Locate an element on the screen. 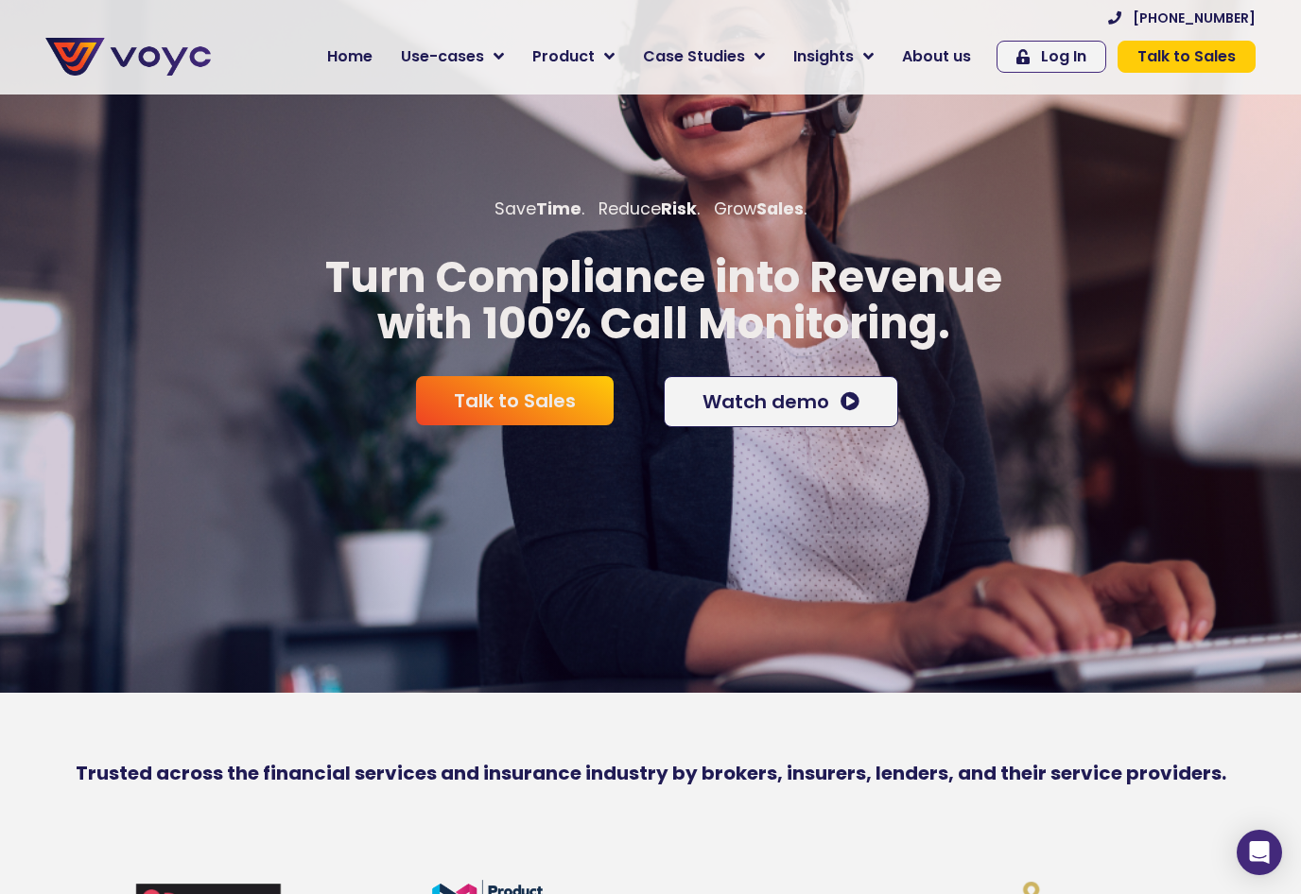  a: Case Studies is located at coordinates (703, 57).